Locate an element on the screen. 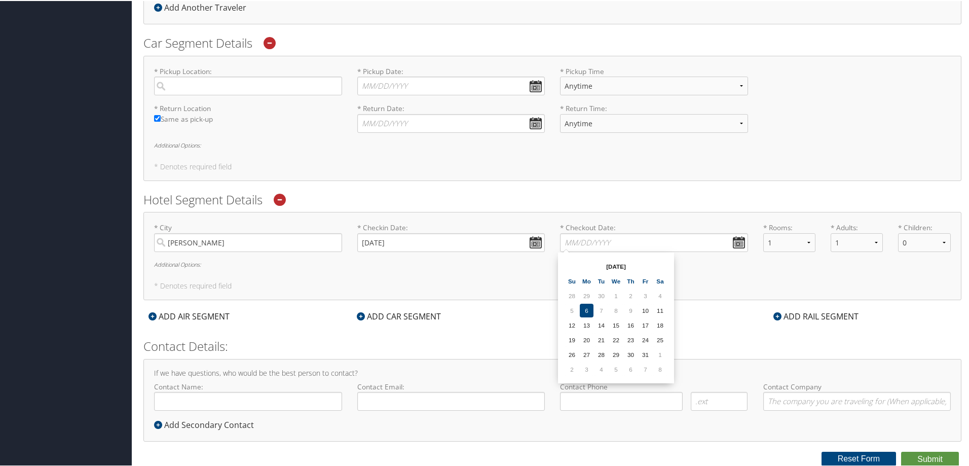 The width and height of the screenshot is (969, 466). label: Same as pick-up is located at coordinates (248, 121).